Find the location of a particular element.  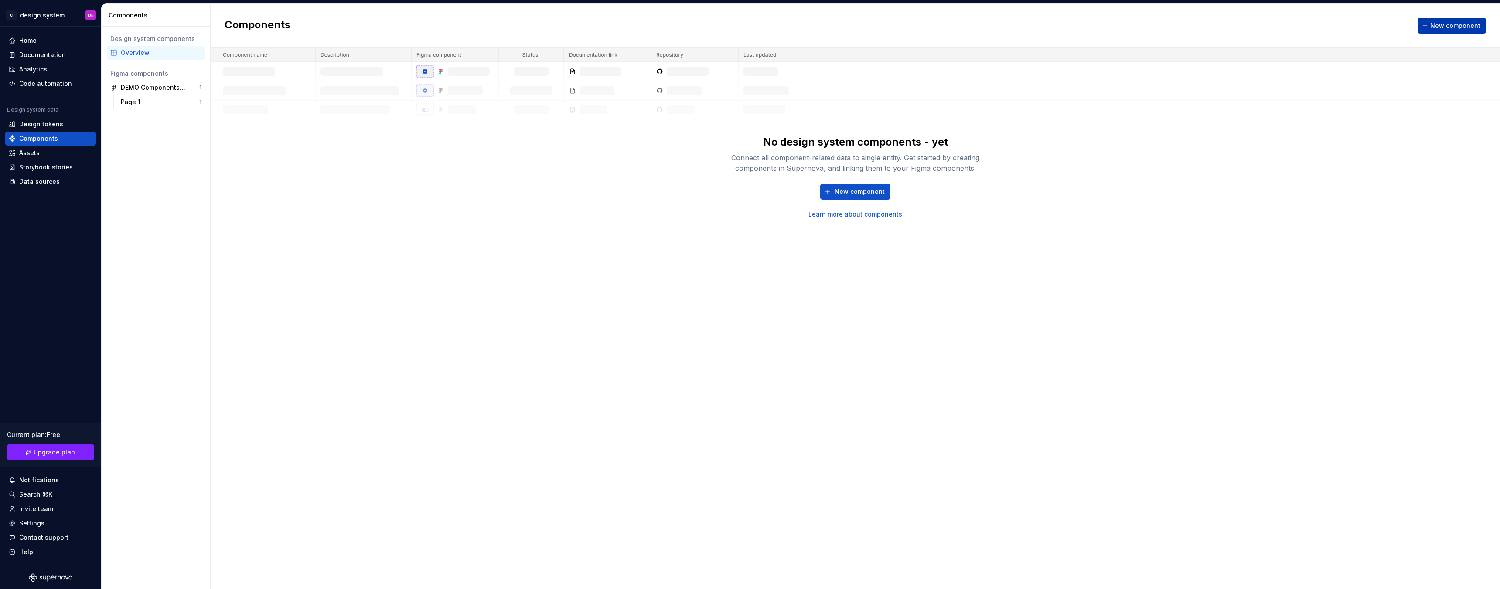

svg: Supernova Logo is located at coordinates (51, 578).